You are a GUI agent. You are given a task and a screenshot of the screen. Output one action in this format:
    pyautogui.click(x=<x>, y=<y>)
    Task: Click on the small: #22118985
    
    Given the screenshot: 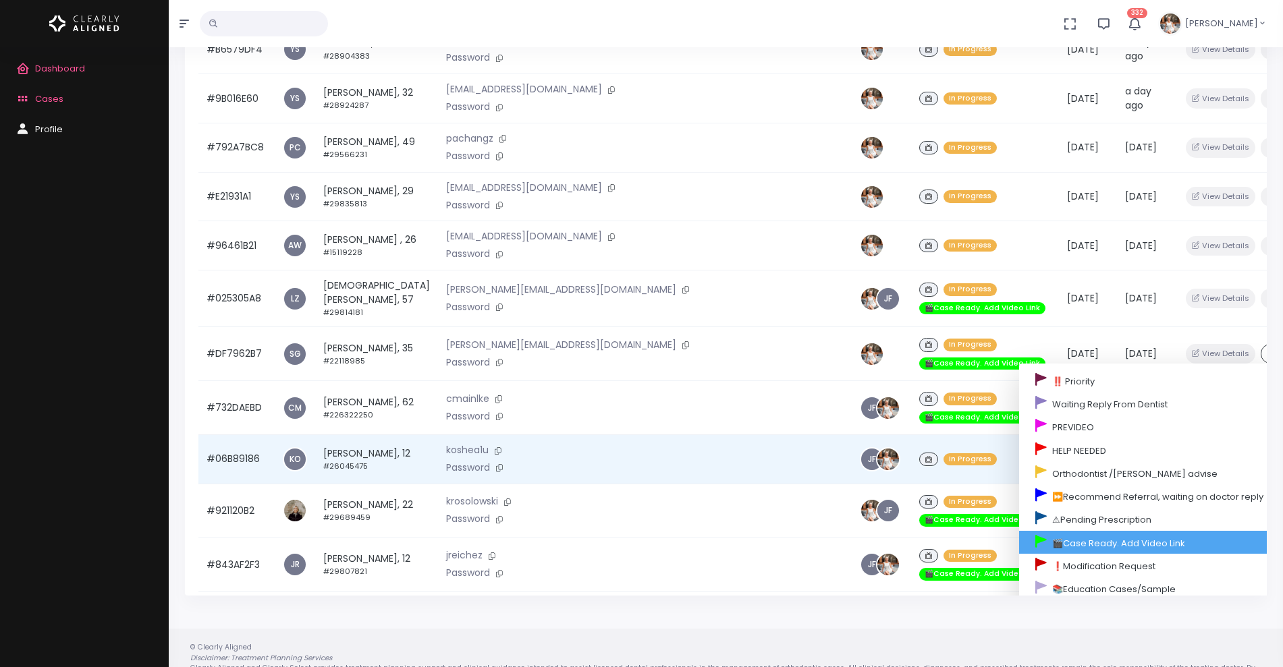 What is the action you would take?
    pyautogui.click(x=344, y=361)
    